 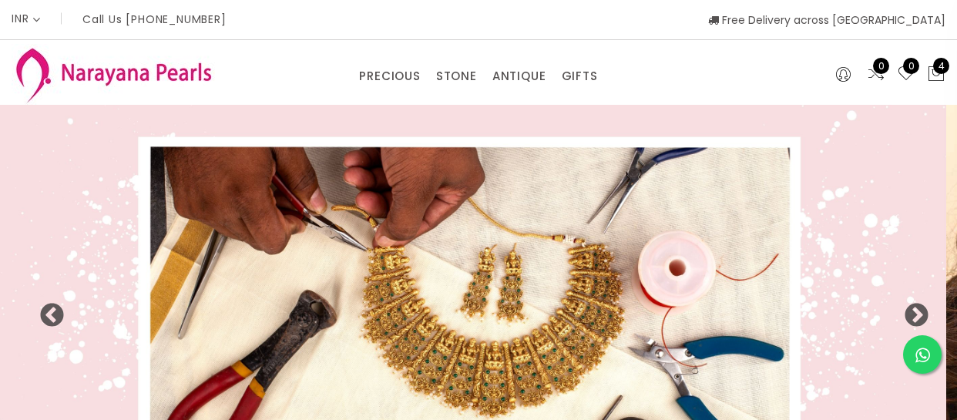 I want to click on a: ANTIQUE, so click(x=519, y=76).